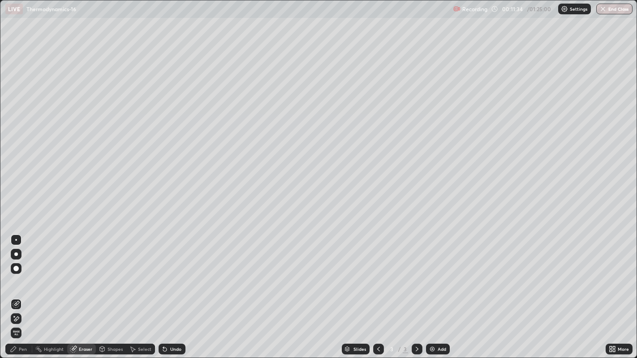 Image resolution: width=637 pixels, height=358 pixels. I want to click on div: Add, so click(441, 349).